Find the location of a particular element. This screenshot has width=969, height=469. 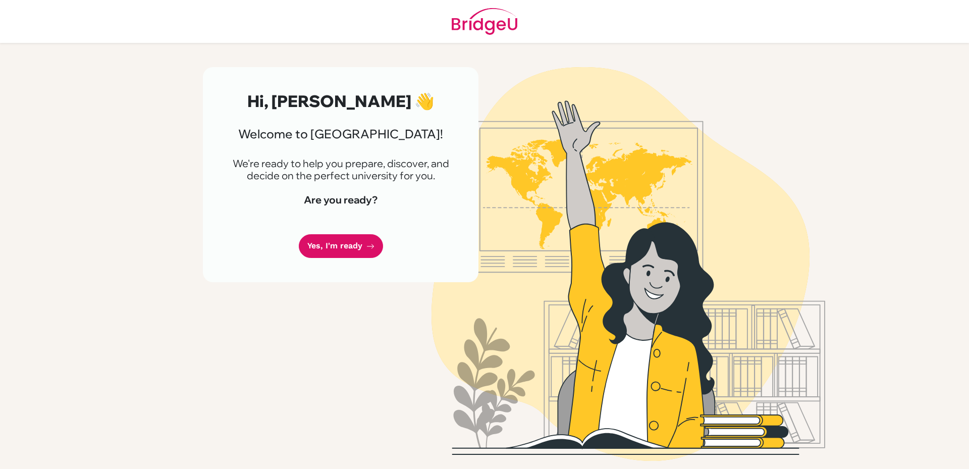

a: Yes, I'm ready is located at coordinates (341, 246).